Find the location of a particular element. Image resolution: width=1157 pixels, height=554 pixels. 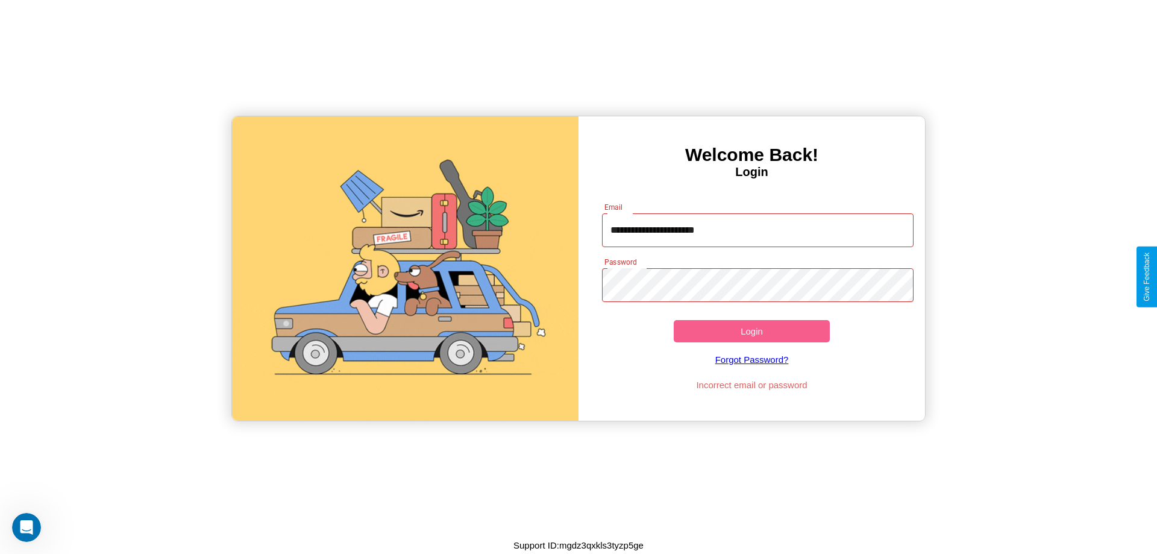

p: Incorrect email or password is located at coordinates (752, 385).